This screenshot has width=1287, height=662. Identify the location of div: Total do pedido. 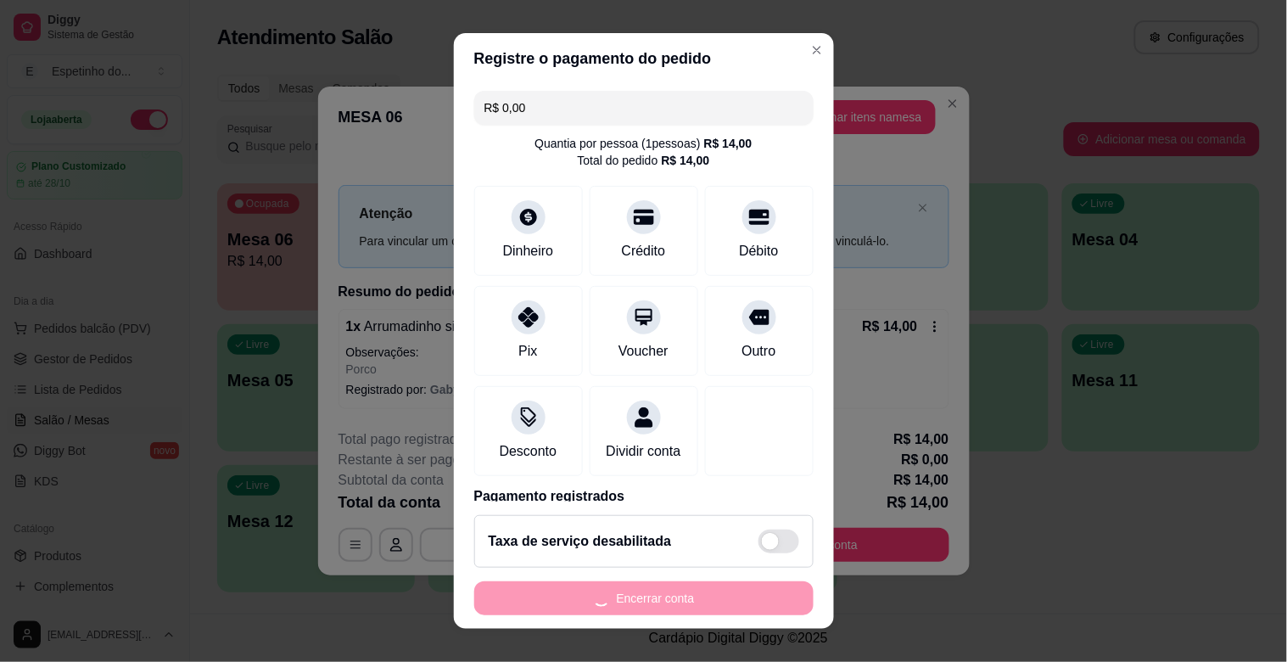
(644, 160).